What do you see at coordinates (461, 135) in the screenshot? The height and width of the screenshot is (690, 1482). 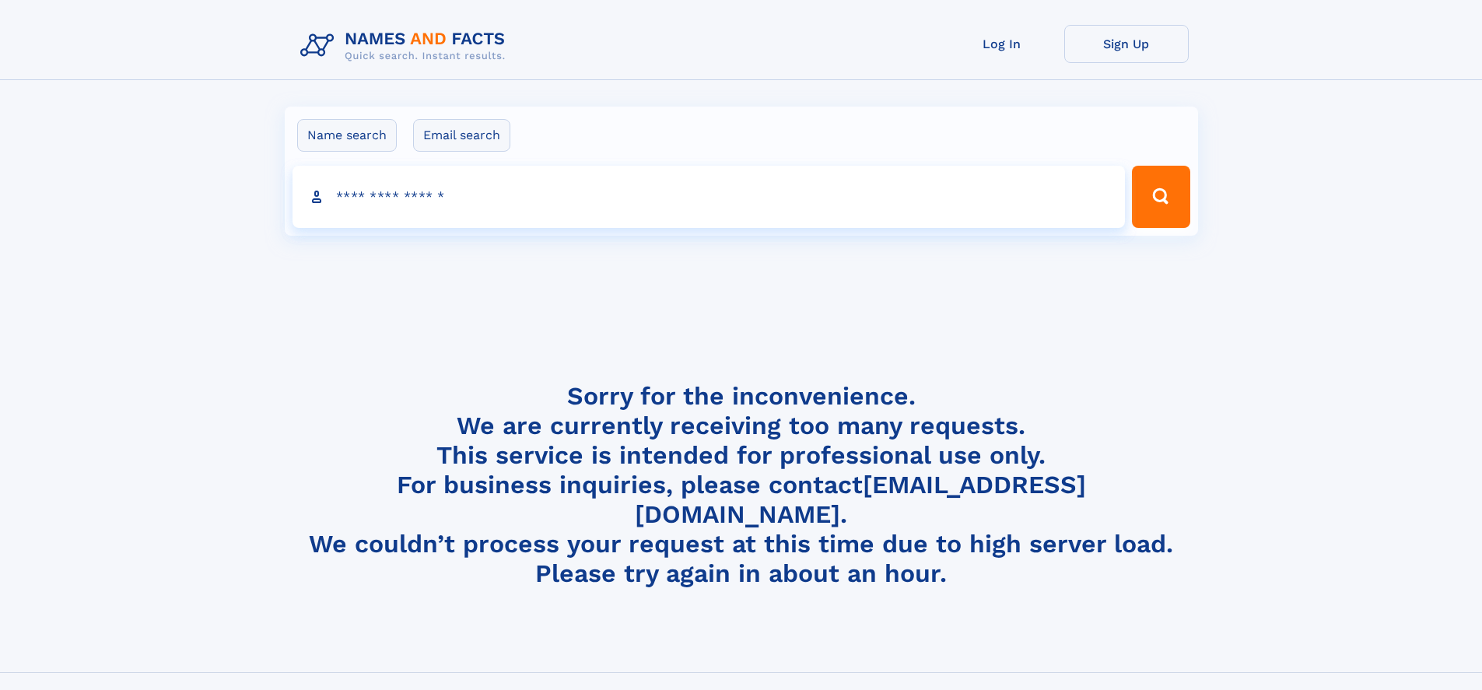 I see `label: Email search` at bounding box center [461, 135].